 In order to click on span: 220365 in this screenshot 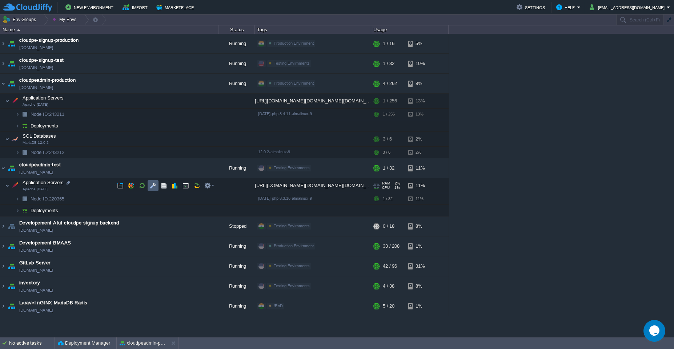, I will do `click(48, 199)`.